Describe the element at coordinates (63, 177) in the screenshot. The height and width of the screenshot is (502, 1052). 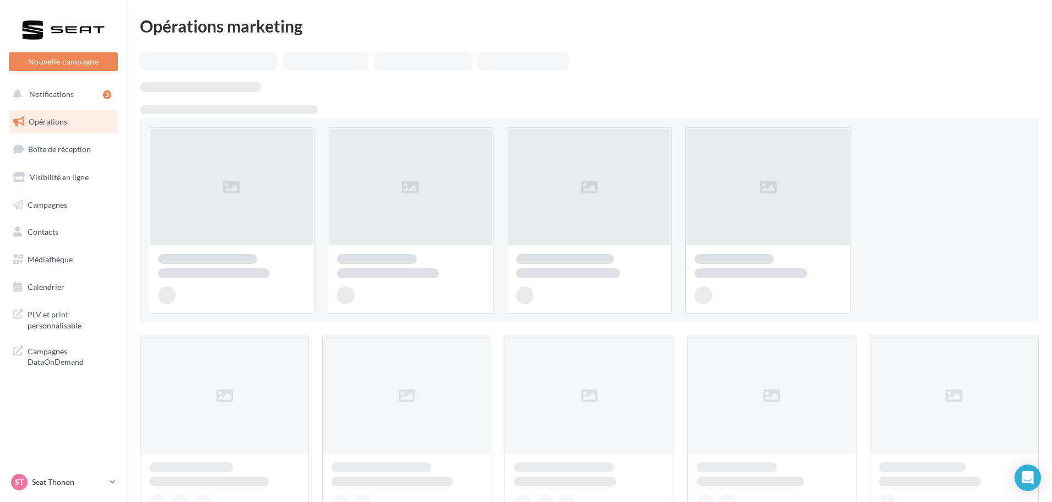
I see `a: Visibilité en ligne` at that location.